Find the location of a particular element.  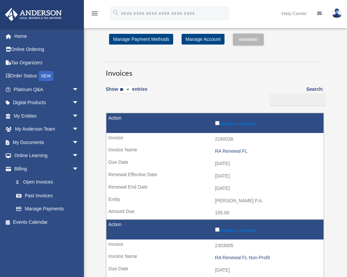

img: User Pic is located at coordinates (337, 13).